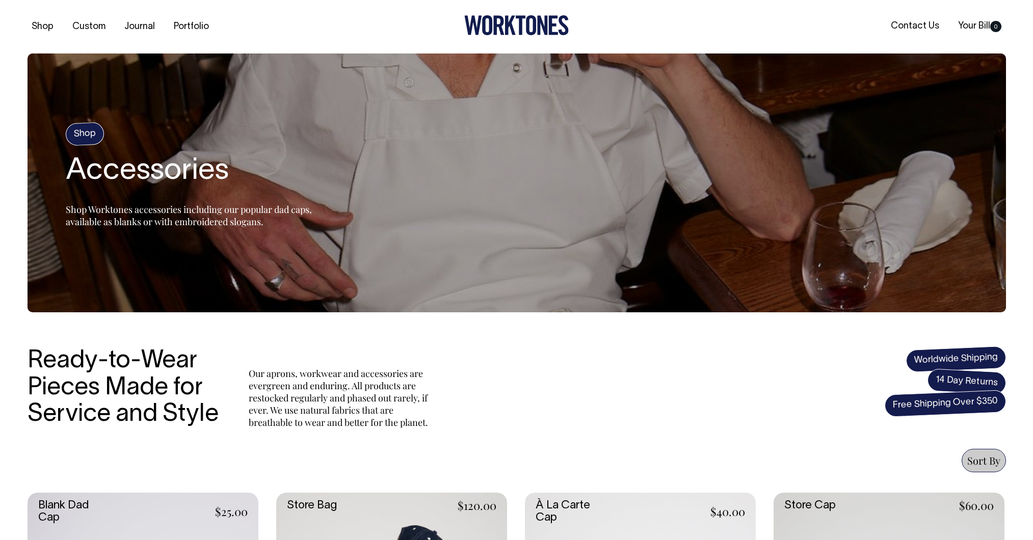 This screenshot has width=1033, height=540. What do you see at coordinates (193, 172) in the screenshot?
I see `h2: Accessories` at bounding box center [193, 172].